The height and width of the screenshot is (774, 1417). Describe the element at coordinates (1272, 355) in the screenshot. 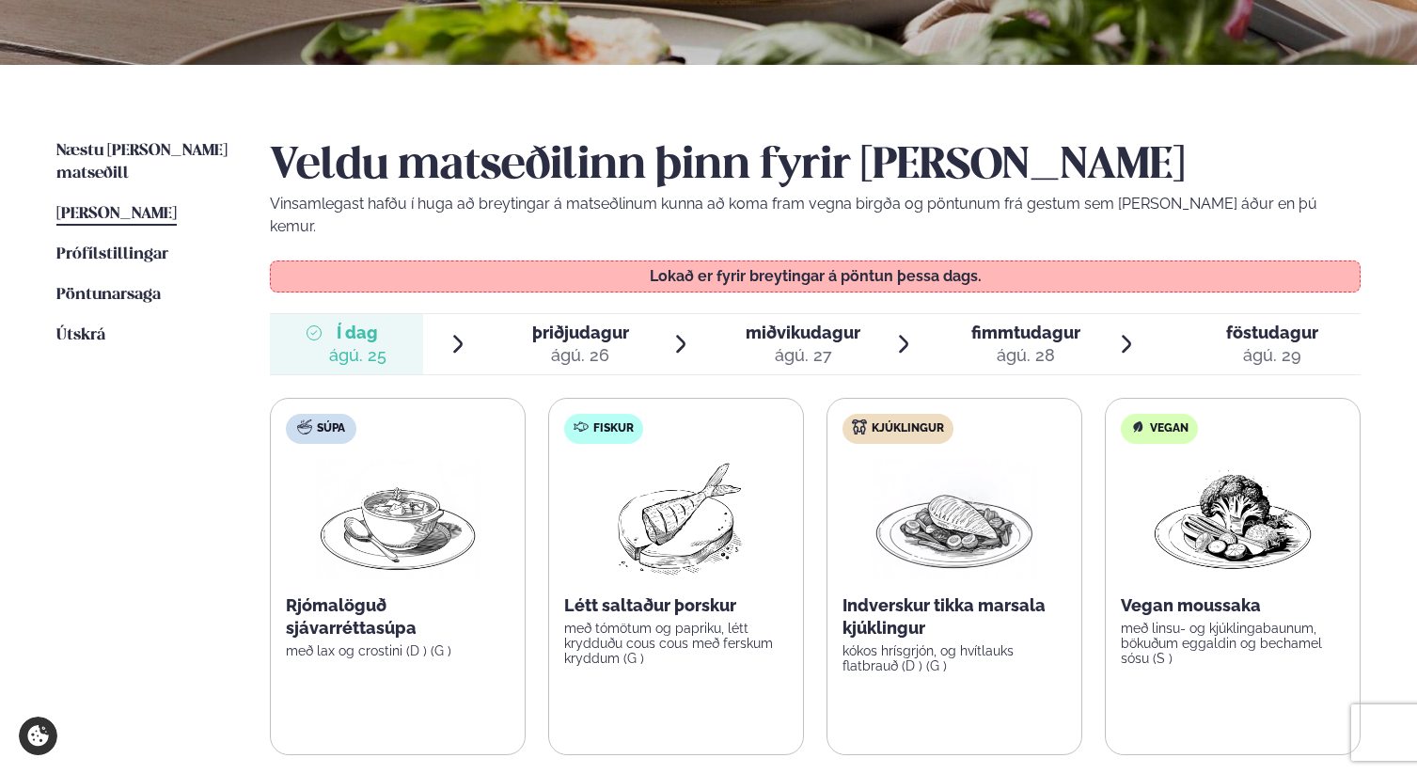

I see `div: ágú. 29` at that location.